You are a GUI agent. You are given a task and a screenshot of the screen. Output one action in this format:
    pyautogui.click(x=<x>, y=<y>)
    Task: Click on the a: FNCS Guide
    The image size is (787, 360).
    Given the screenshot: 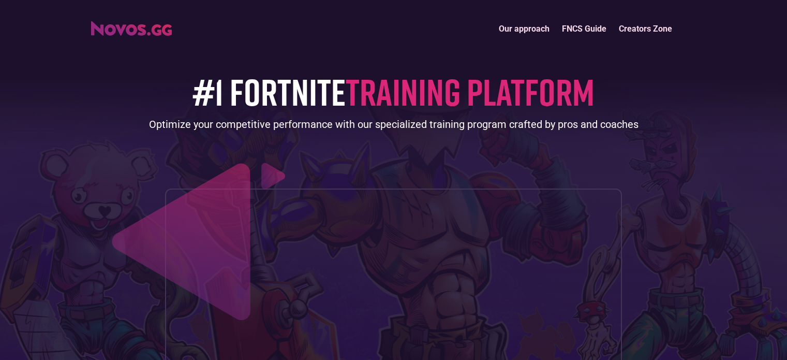 What is the action you would take?
    pyautogui.click(x=584, y=28)
    